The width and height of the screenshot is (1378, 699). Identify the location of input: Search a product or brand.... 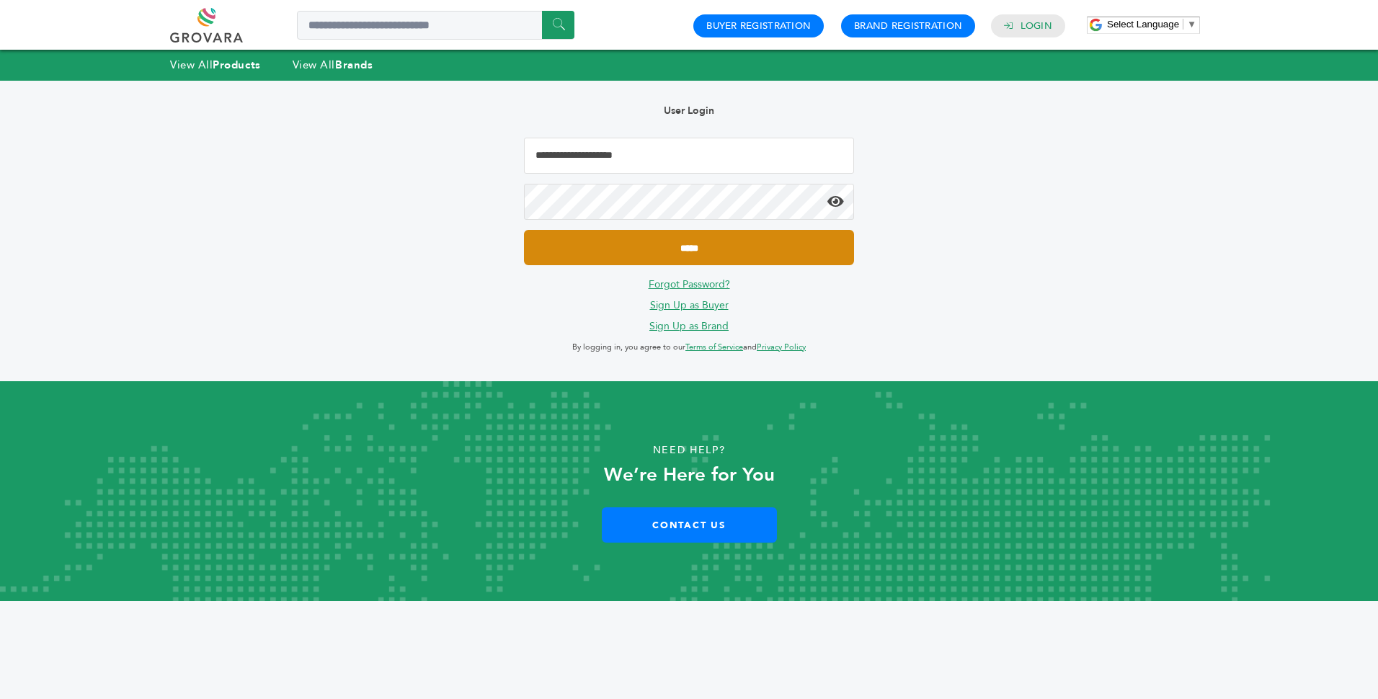
(435, 25).